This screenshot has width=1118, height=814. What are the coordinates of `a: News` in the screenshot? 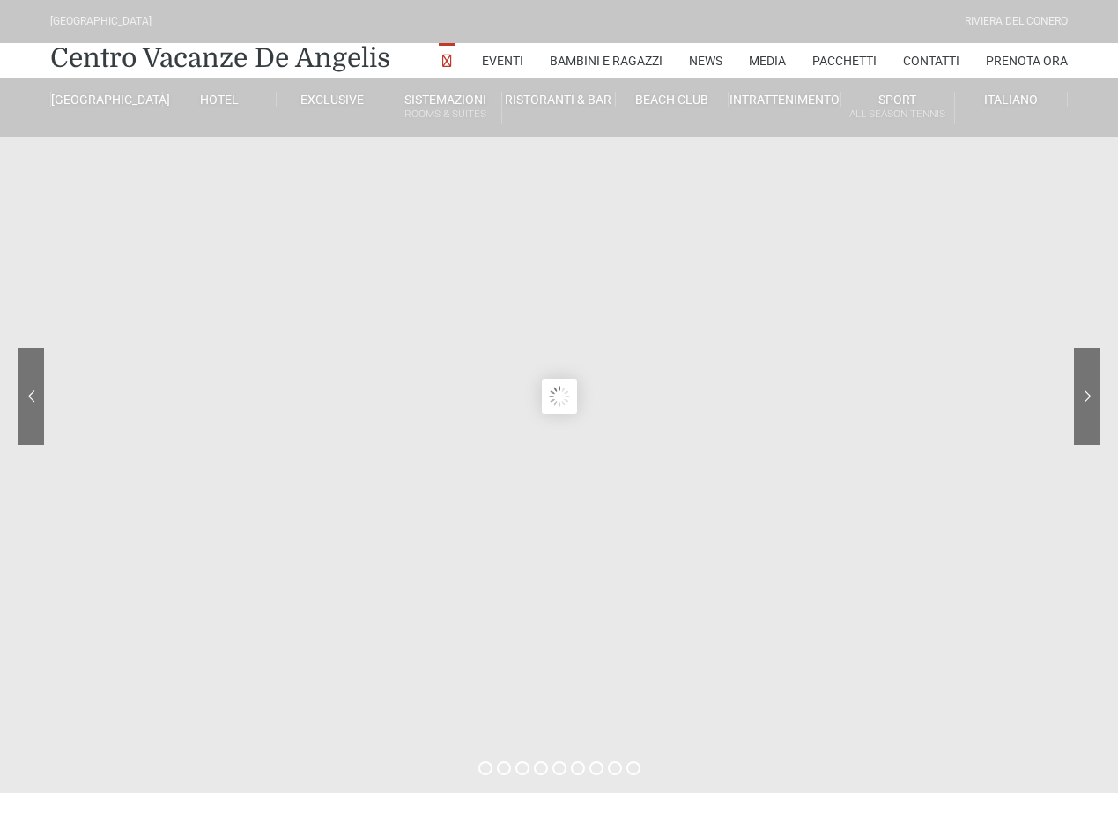 It's located at (706, 61).